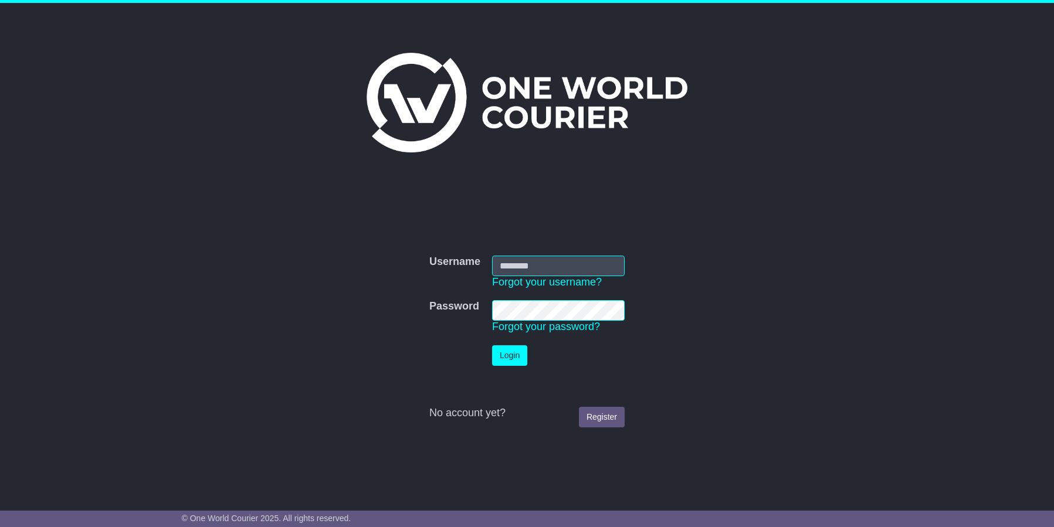 The image size is (1054, 527). Describe the element at coordinates (546, 327) in the screenshot. I see `a: Forgot your password?` at that location.